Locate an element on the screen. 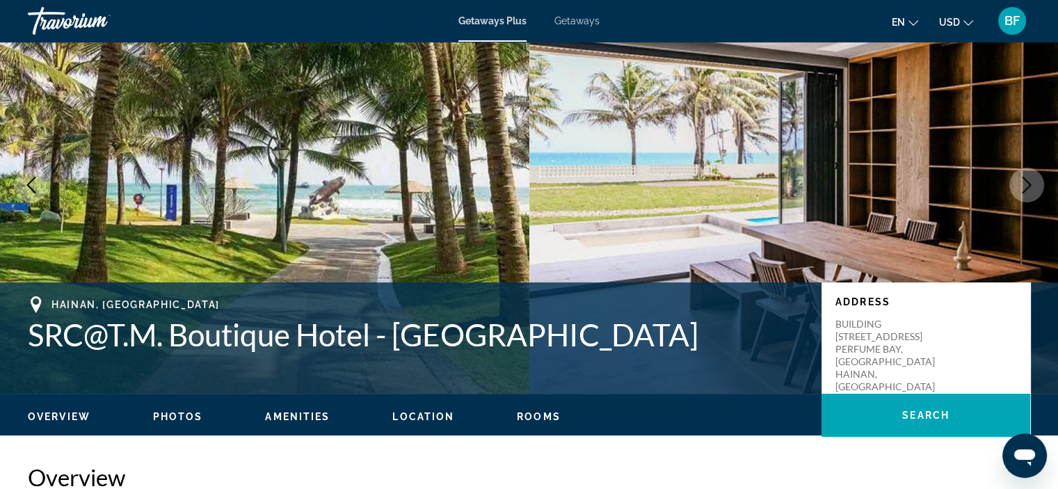 This screenshot has height=489, width=1058. span: Overview is located at coordinates (59, 417).